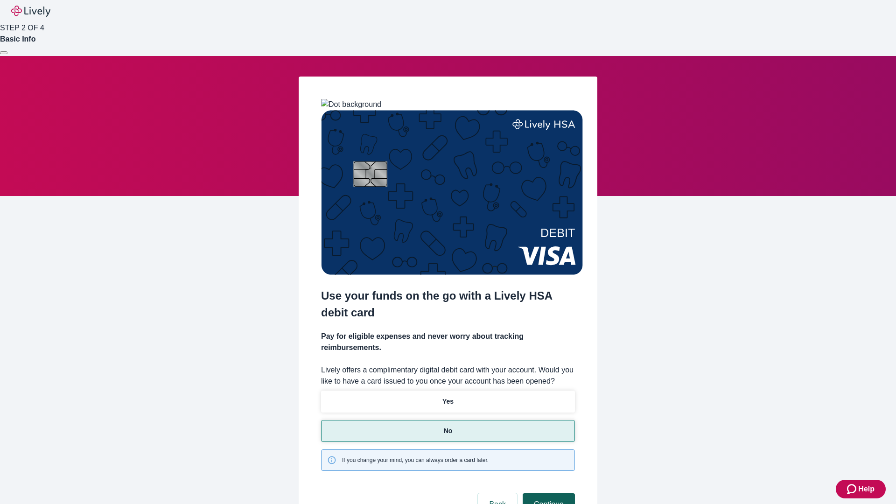 This screenshot has height=504, width=896. I want to click on h4: Pay for eligible expenses and never worry about tracking reimbursements., so click(448, 342).